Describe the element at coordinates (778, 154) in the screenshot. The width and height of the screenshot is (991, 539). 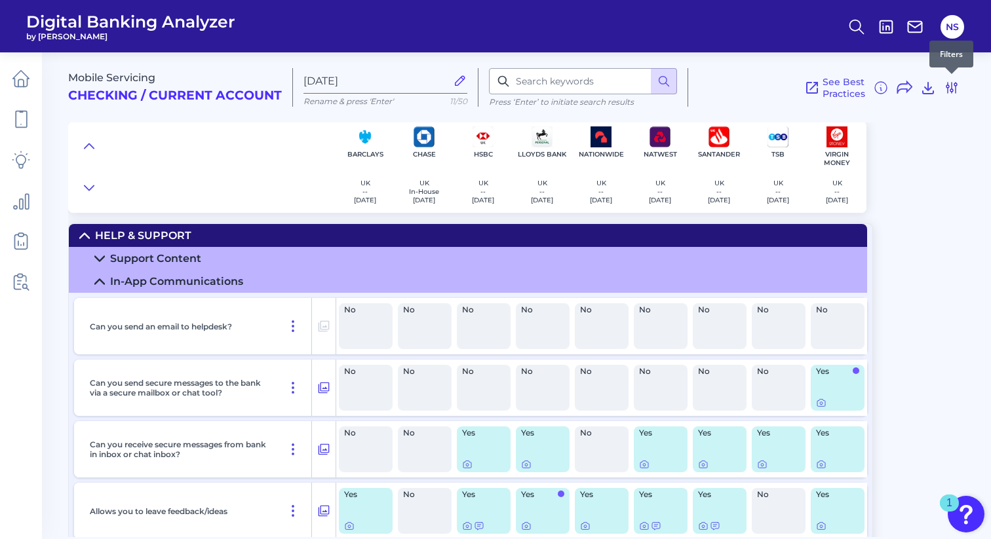
I see `p: TSB` at that location.